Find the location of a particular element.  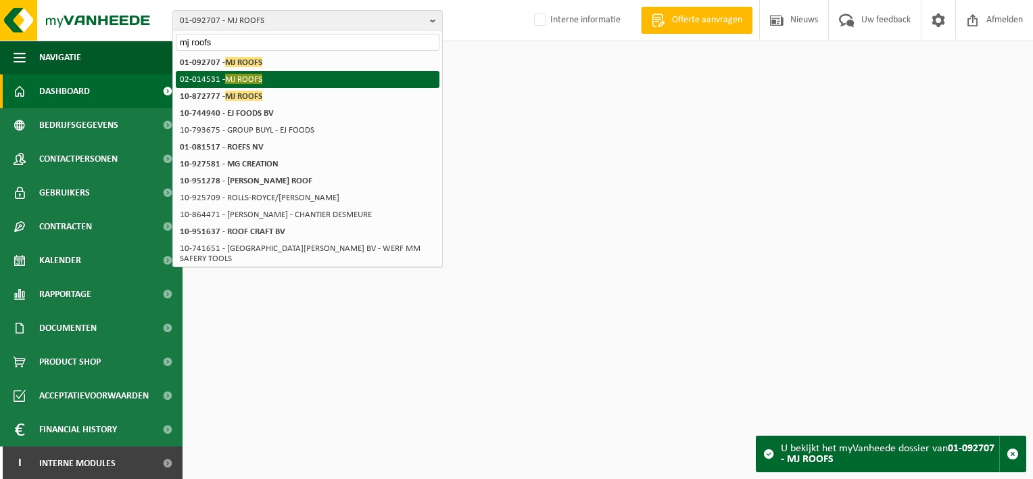

strong: 10-872777 - is located at coordinates (221, 95).